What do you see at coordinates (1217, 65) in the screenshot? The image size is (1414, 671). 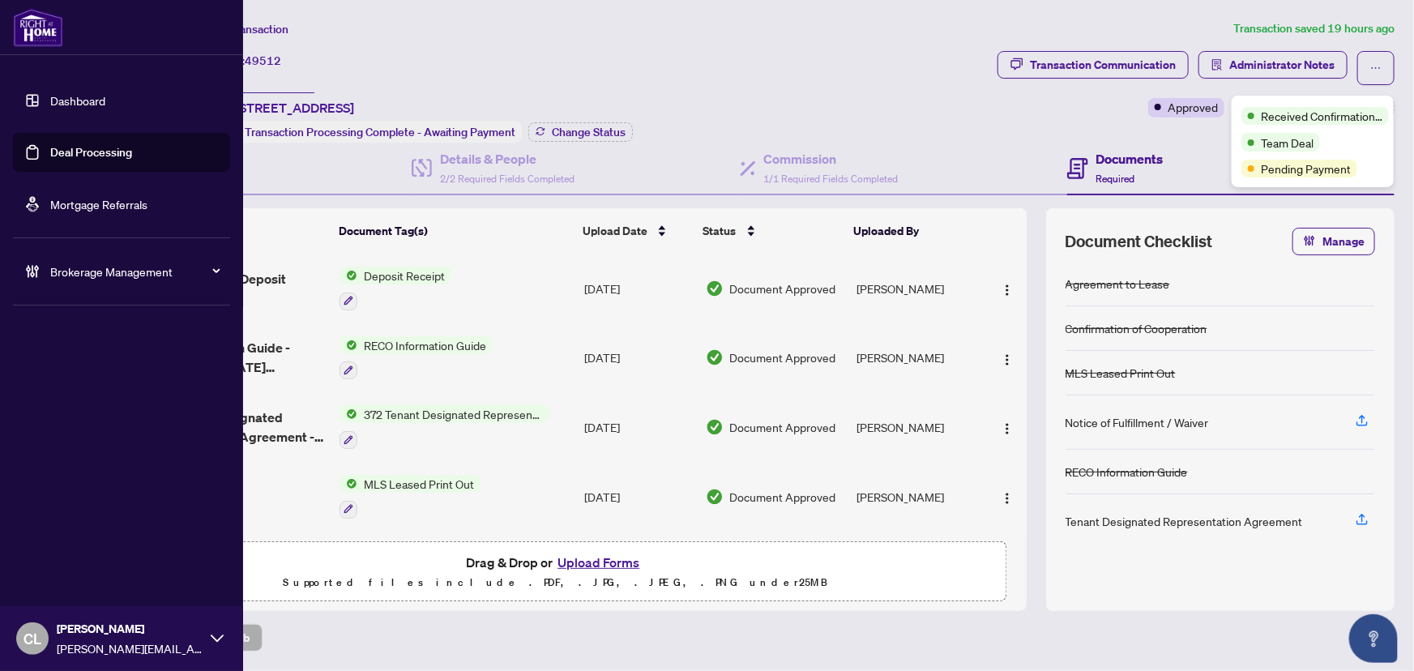 I see `span: solution` at bounding box center [1217, 65].